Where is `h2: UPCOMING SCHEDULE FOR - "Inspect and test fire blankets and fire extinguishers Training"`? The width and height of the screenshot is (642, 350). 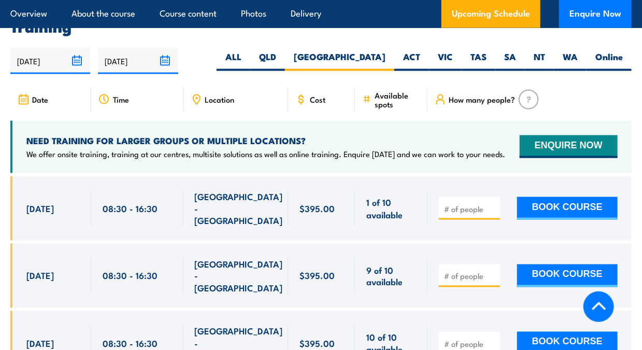
h2: UPCOMING SCHEDULE FOR - "Inspect and test fire blankets and fire extinguishers Training" is located at coordinates (321, 19).